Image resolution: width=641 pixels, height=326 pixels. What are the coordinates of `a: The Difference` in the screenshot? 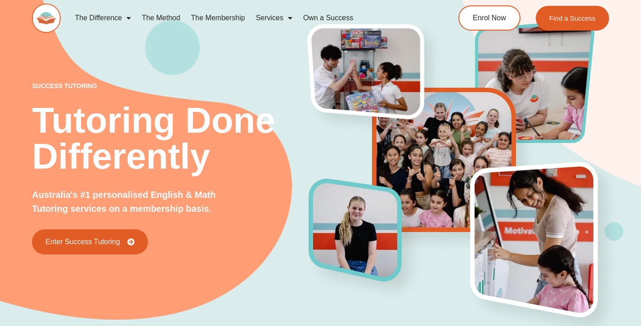 It's located at (103, 18).